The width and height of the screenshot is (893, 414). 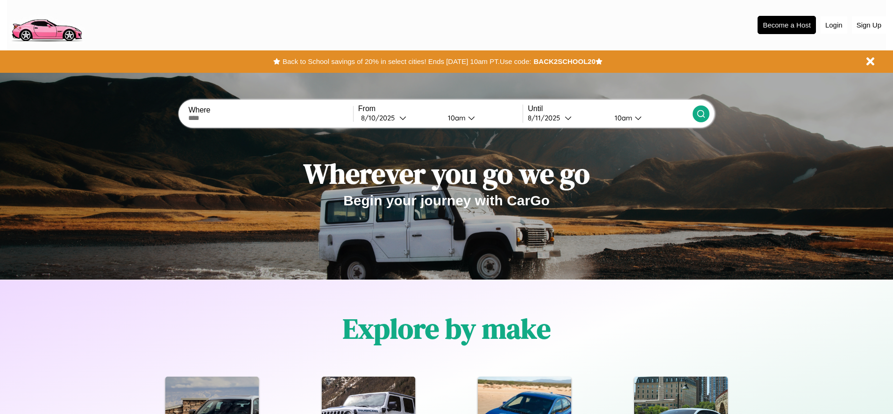 What do you see at coordinates (869, 25) in the screenshot?
I see `button: Sign Up` at bounding box center [869, 25].